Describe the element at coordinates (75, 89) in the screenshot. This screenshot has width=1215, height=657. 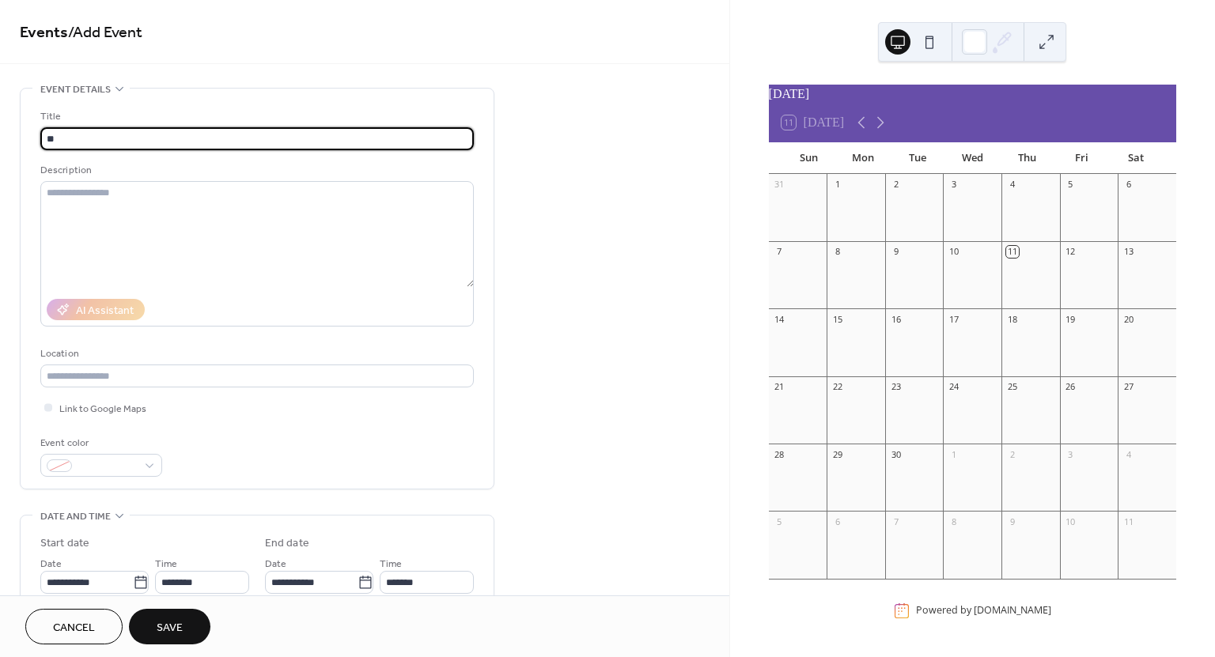
I see `span: Event details` at that location.